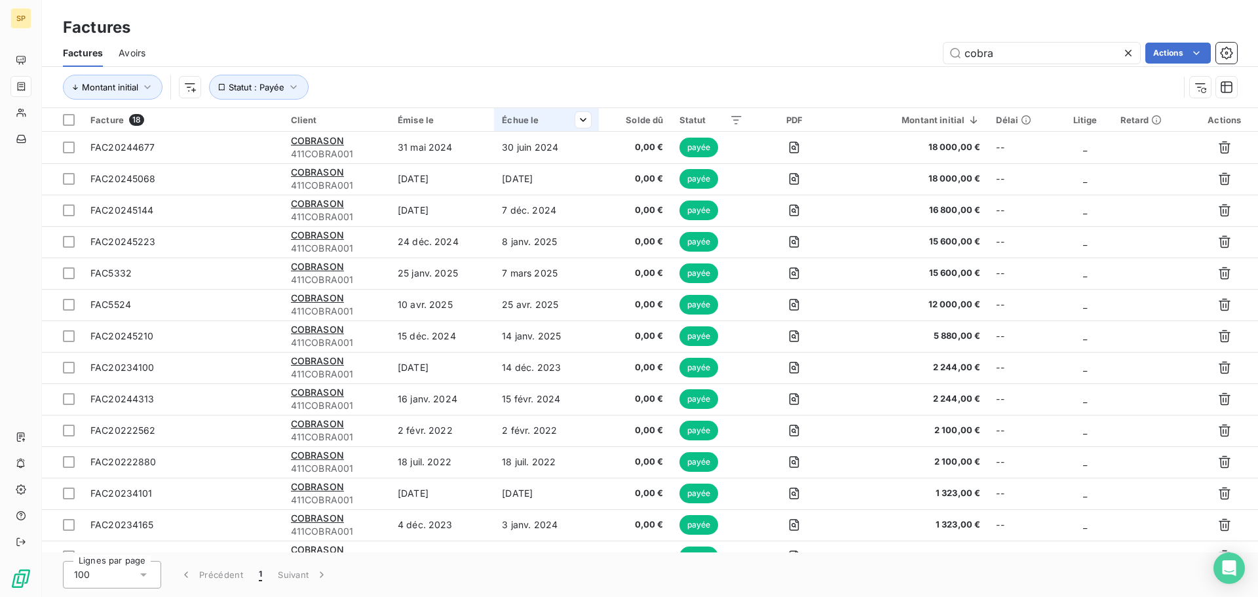  I want to click on div: Actions, so click(1225, 120).